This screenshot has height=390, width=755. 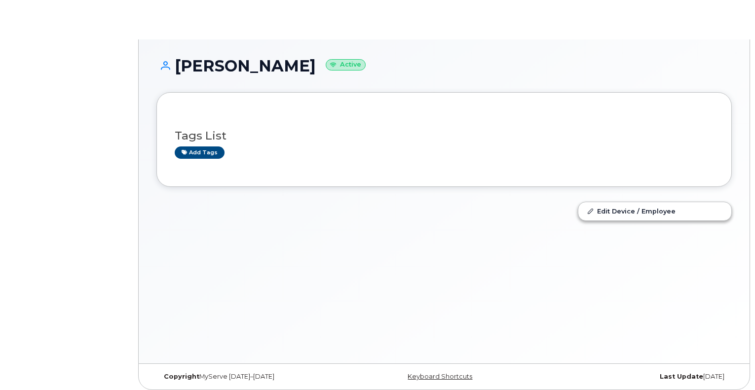 What do you see at coordinates (182, 376) in the screenshot?
I see `strong: Copyright` at bounding box center [182, 376].